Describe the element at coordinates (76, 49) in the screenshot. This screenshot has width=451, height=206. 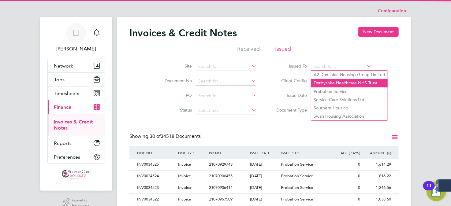
I see `span: Lucy Jolley` at that location.